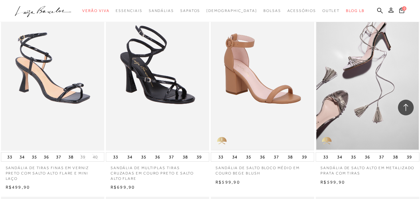  Describe the element at coordinates (262, 169) in the screenshot. I see `p: SANDÁLIA DE SALTO BLOCO MÉDIO EM COURO BEGE BLUSH` at that location.